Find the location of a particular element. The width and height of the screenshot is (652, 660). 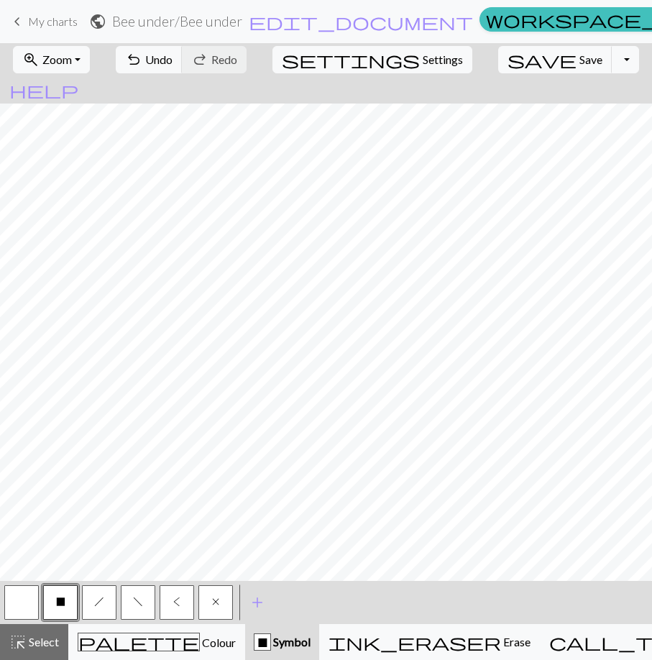

span: My charts is located at coordinates (52, 21).